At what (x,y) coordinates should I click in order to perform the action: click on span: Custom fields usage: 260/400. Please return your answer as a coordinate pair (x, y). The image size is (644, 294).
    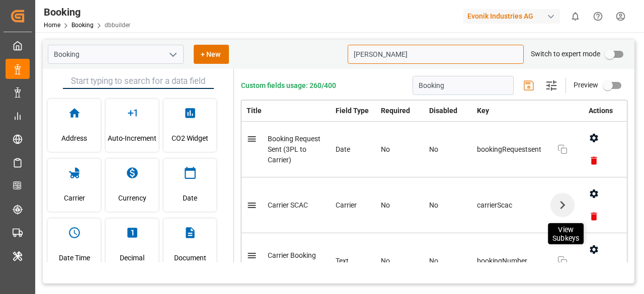
    Looking at the image, I should click on (288, 86).